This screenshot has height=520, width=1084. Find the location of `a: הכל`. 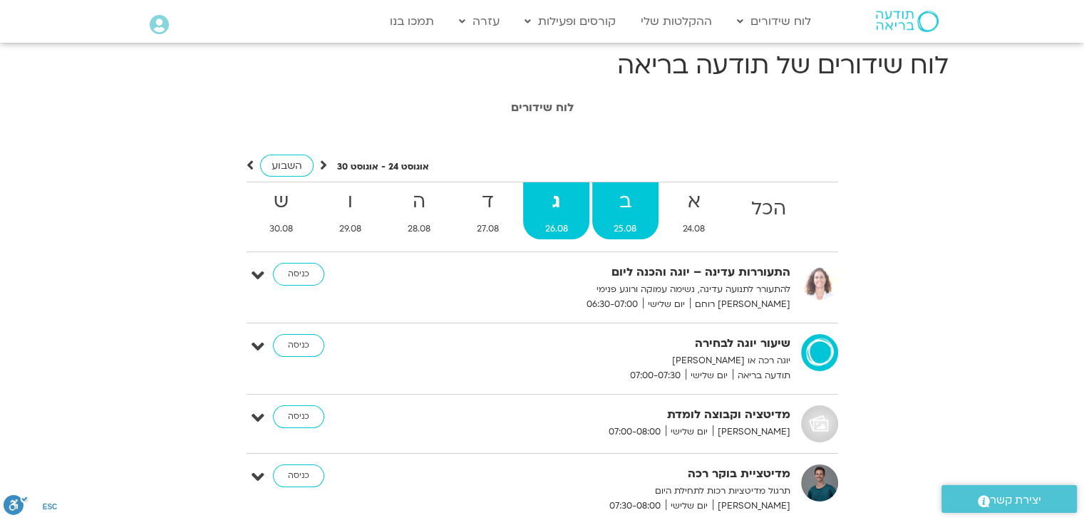

a: הכל is located at coordinates (769, 211).